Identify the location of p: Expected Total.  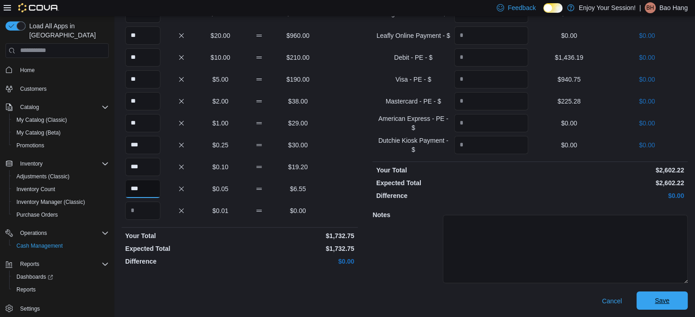
(181, 249).